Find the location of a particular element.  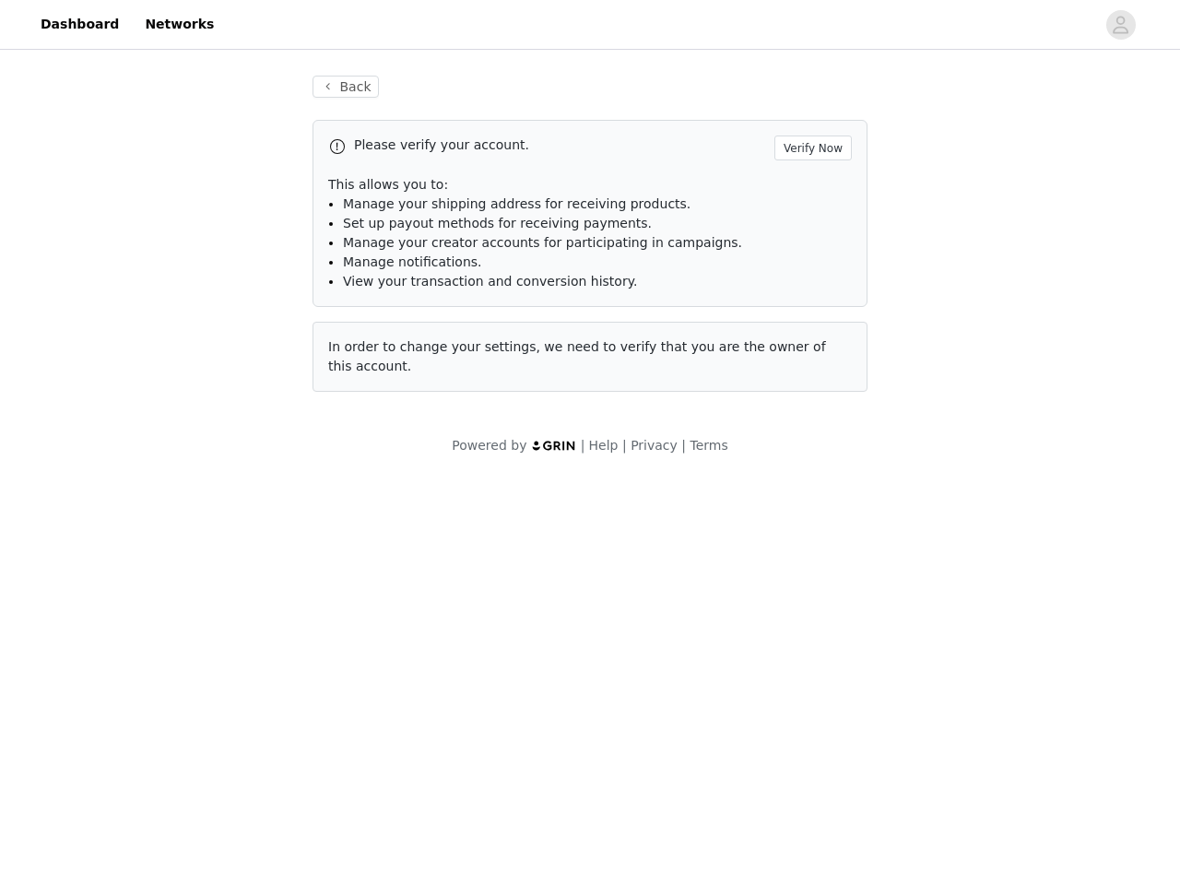

span: Manage notifications. is located at coordinates (412, 262).